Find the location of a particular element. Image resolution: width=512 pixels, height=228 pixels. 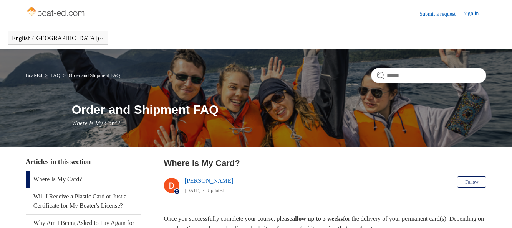

a: Submit a request is located at coordinates (441, 14).